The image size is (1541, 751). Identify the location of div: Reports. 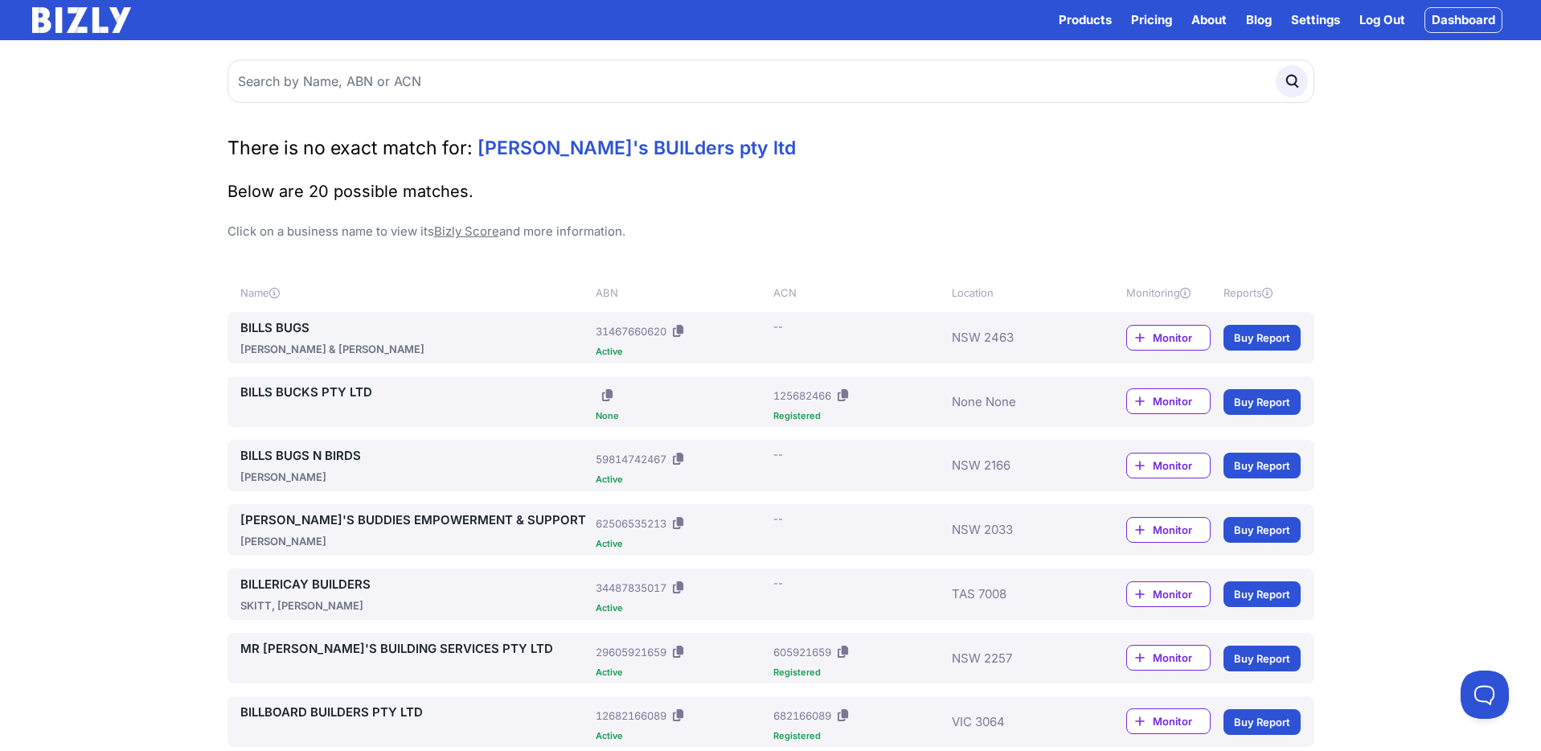
(1262, 293).